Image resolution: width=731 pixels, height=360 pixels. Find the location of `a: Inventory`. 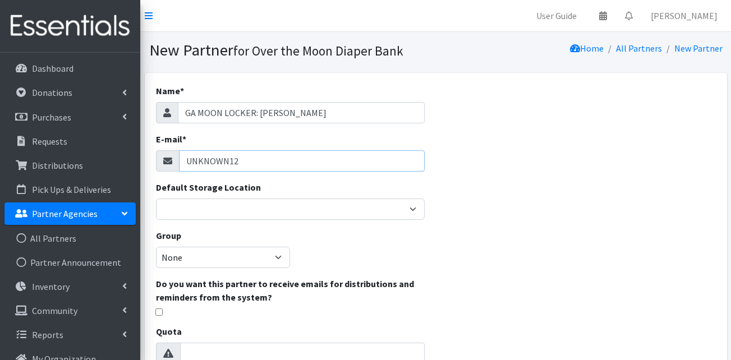

a: Inventory is located at coordinates (70, 287).